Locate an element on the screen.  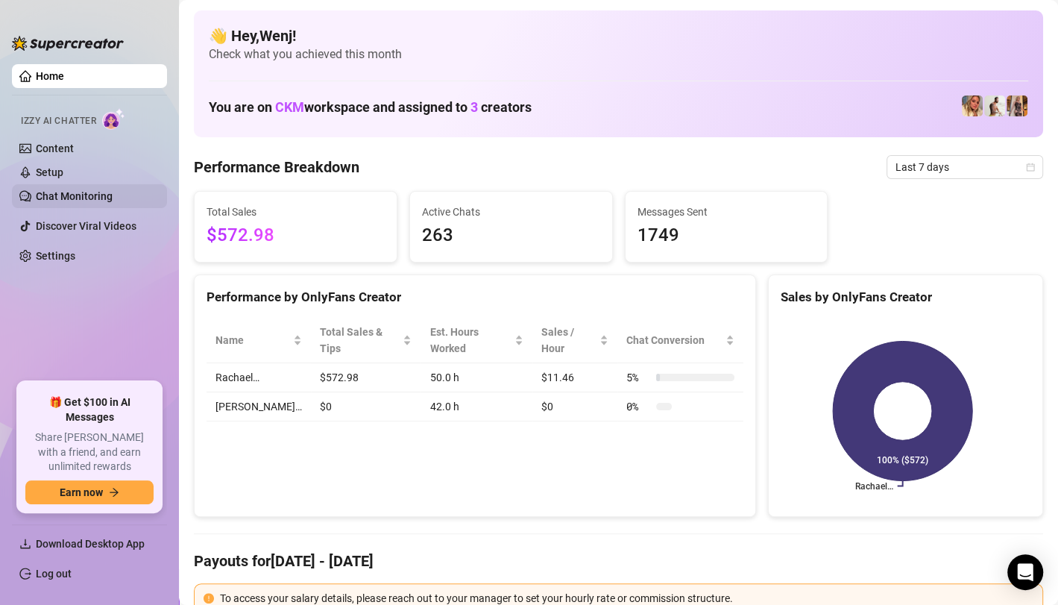
span: Earn now is located at coordinates (81, 492).